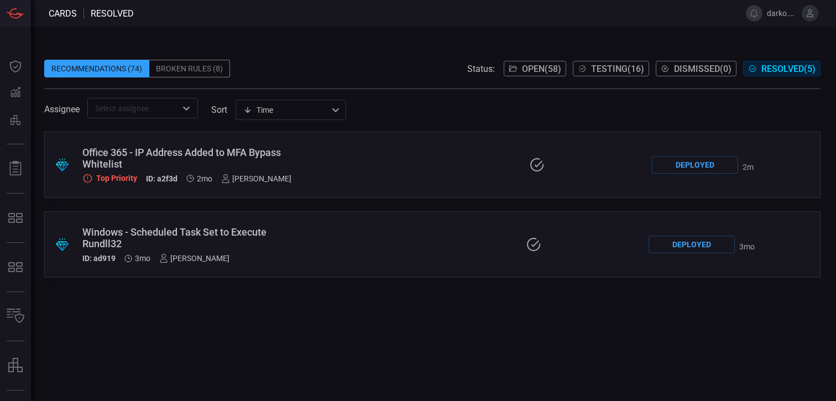 The width and height of the screenshot is (836, 401). What do you see at coordinates (186, 108) in the screenshot?
I see `button: Open` at bounding box center [186, 108].